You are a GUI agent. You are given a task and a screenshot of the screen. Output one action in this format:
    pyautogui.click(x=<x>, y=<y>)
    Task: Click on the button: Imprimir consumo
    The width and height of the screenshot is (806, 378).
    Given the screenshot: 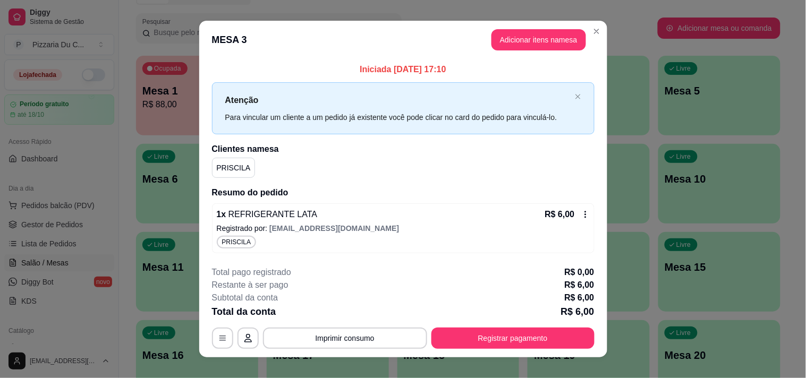 What is the action you would take?
    pyautogui.click(x=345, y=338)
    